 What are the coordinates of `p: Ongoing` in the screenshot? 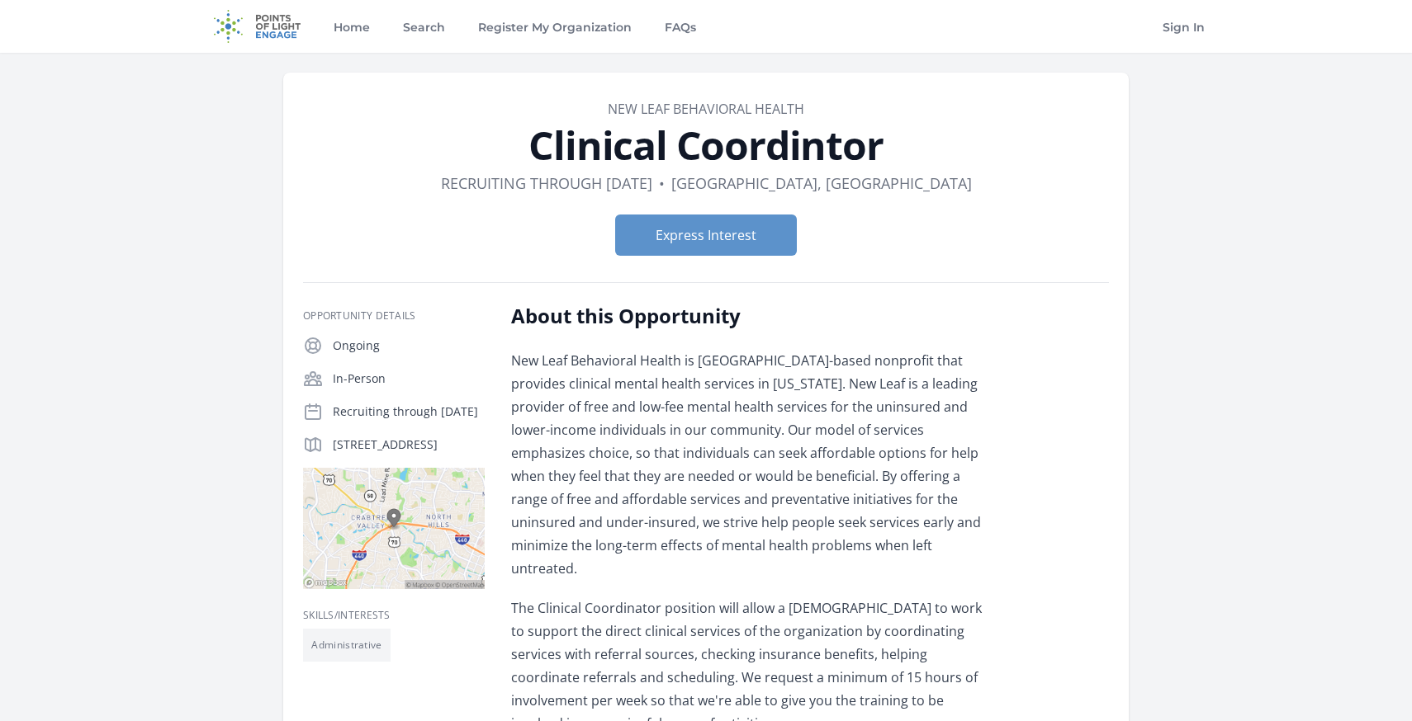 It's located at (409, 346).